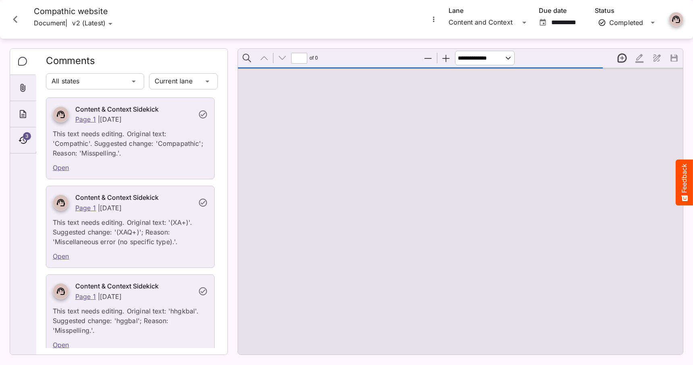 This screenshot has width=693, height=365. What do you see at coordinates (130, 230) in the screenshot?
I see `p: This text needs editing. Original text: '(XA+)'. Suggested change: '(XAQ+)'; Reason: 'Miscellaneo...` at bounding box center [130, 230].